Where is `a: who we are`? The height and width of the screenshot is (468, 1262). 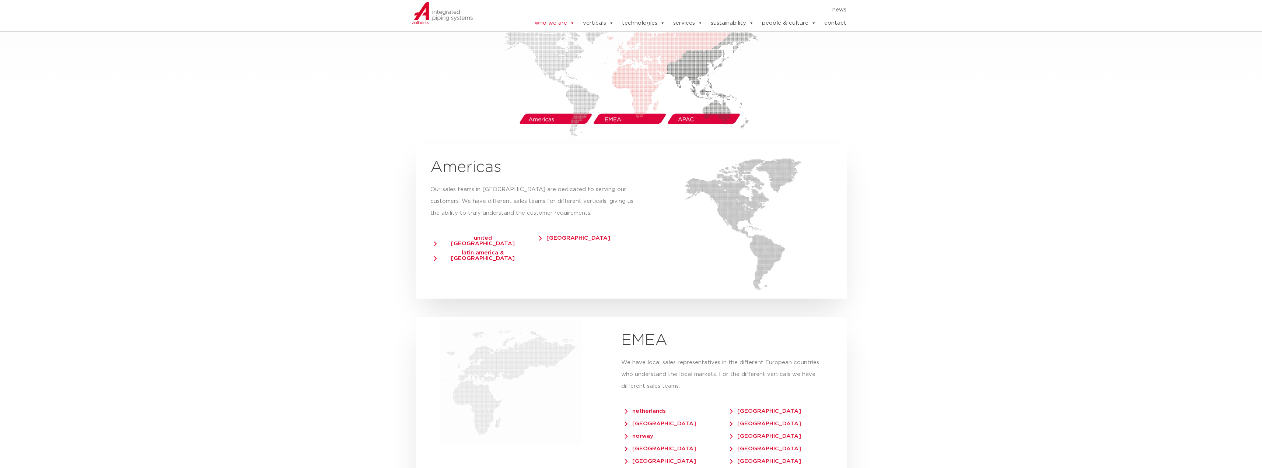 a: who we are is located at coordinates (554, 23).